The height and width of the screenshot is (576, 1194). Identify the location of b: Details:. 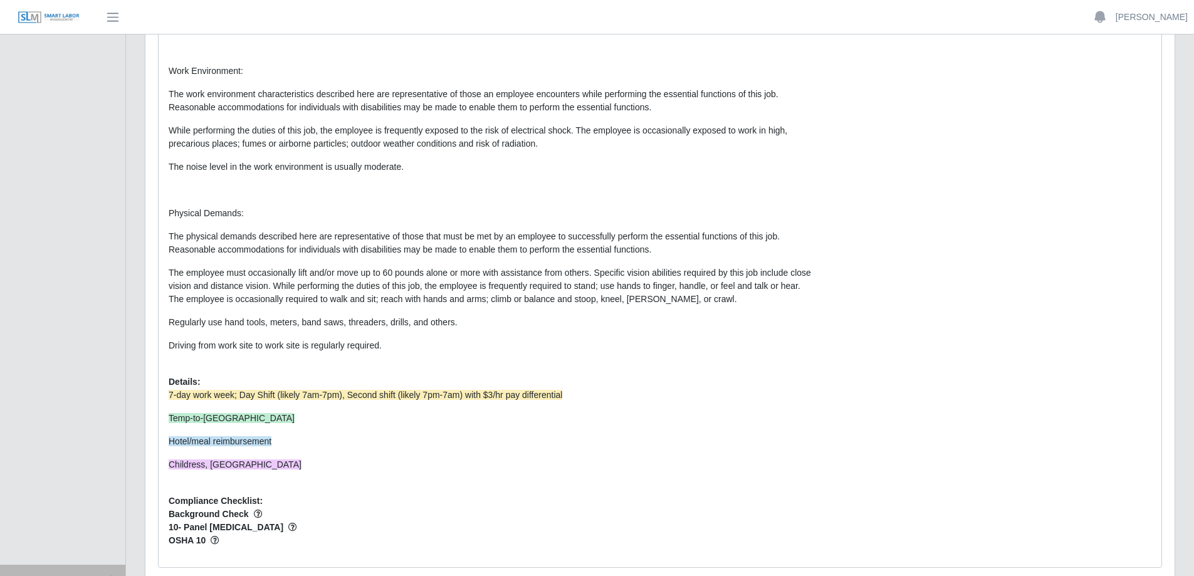
(184, 382).